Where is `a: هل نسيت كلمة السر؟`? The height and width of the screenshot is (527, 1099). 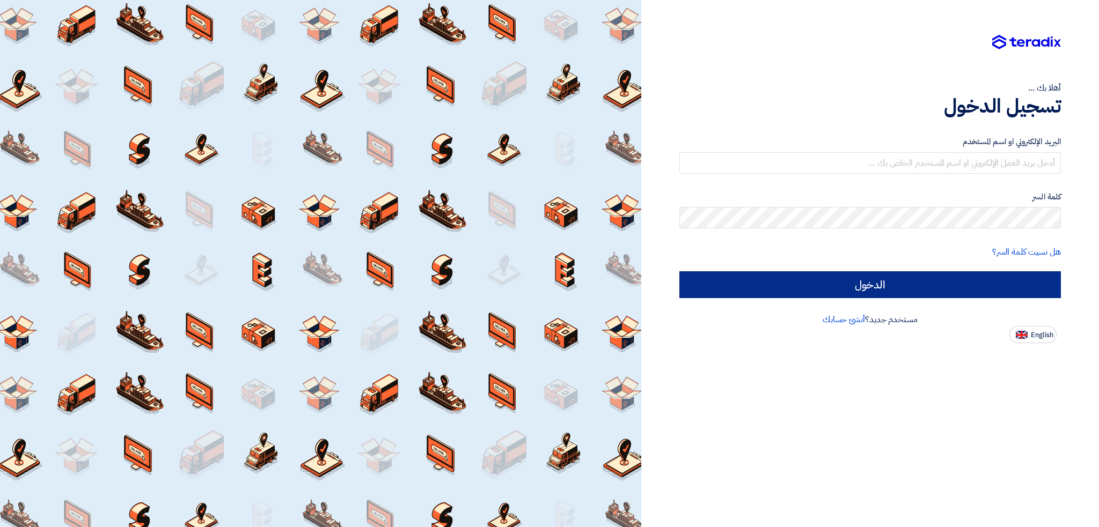
a: هل نسيت كلمة السر؟ is located at coordinates (1026, 252).